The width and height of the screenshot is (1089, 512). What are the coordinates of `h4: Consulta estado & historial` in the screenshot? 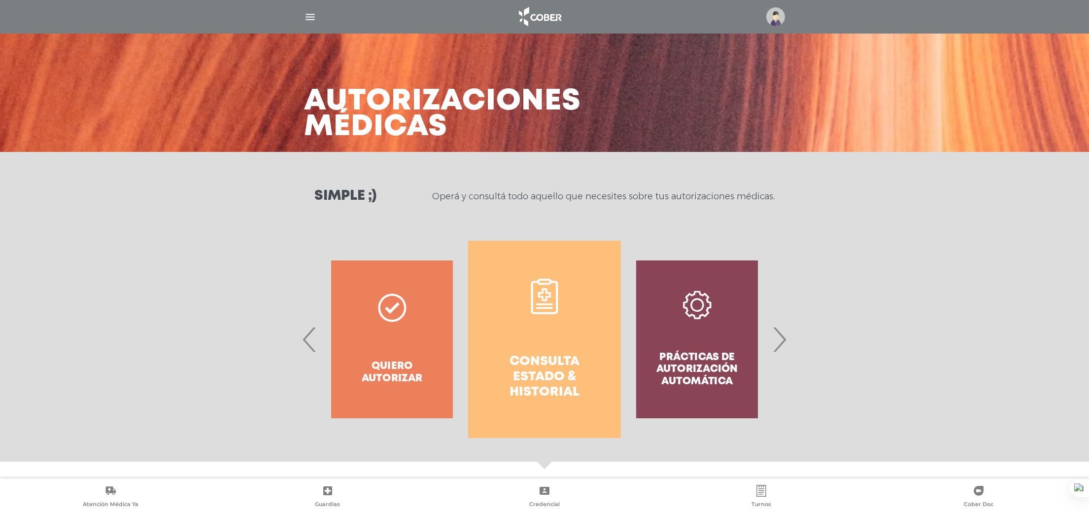 It's located at (544, 377).